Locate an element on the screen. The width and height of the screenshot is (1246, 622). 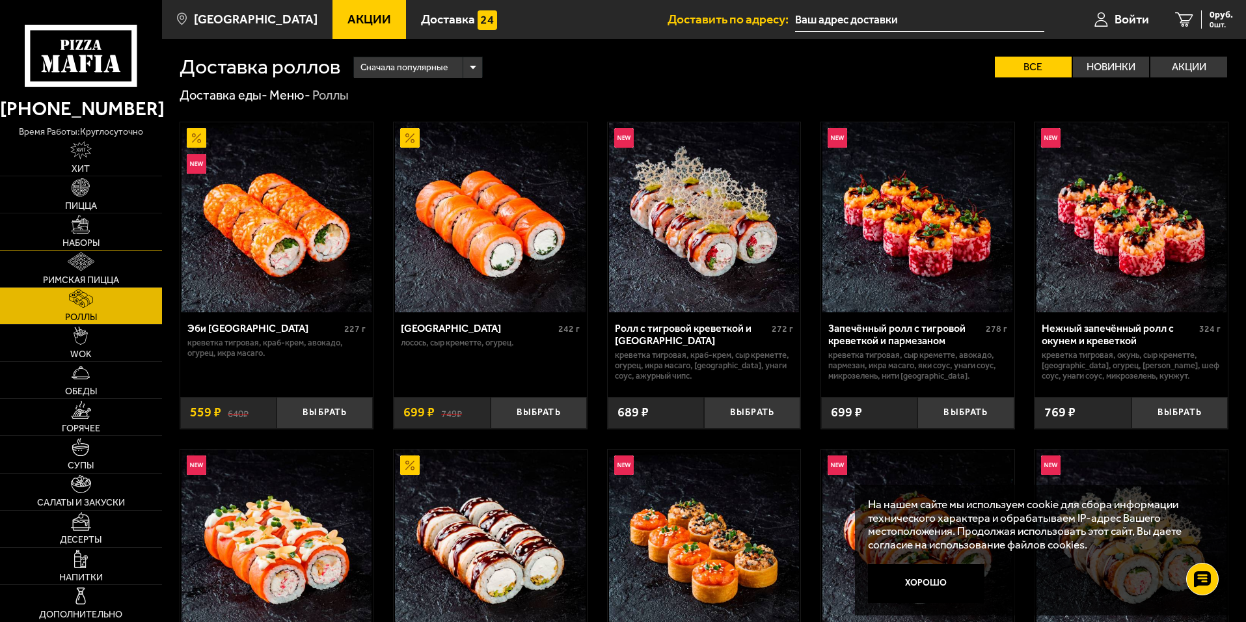
span: Римская пицца is located at coordinates (81, 280).